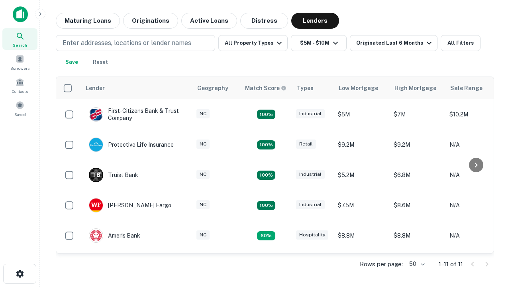 Image resolution: width=510 pixels, height=287 pixels. What do you see at coordinates (417, 114) in the screenshot?
I see `td: $7M` at bounding box center [417, 114].